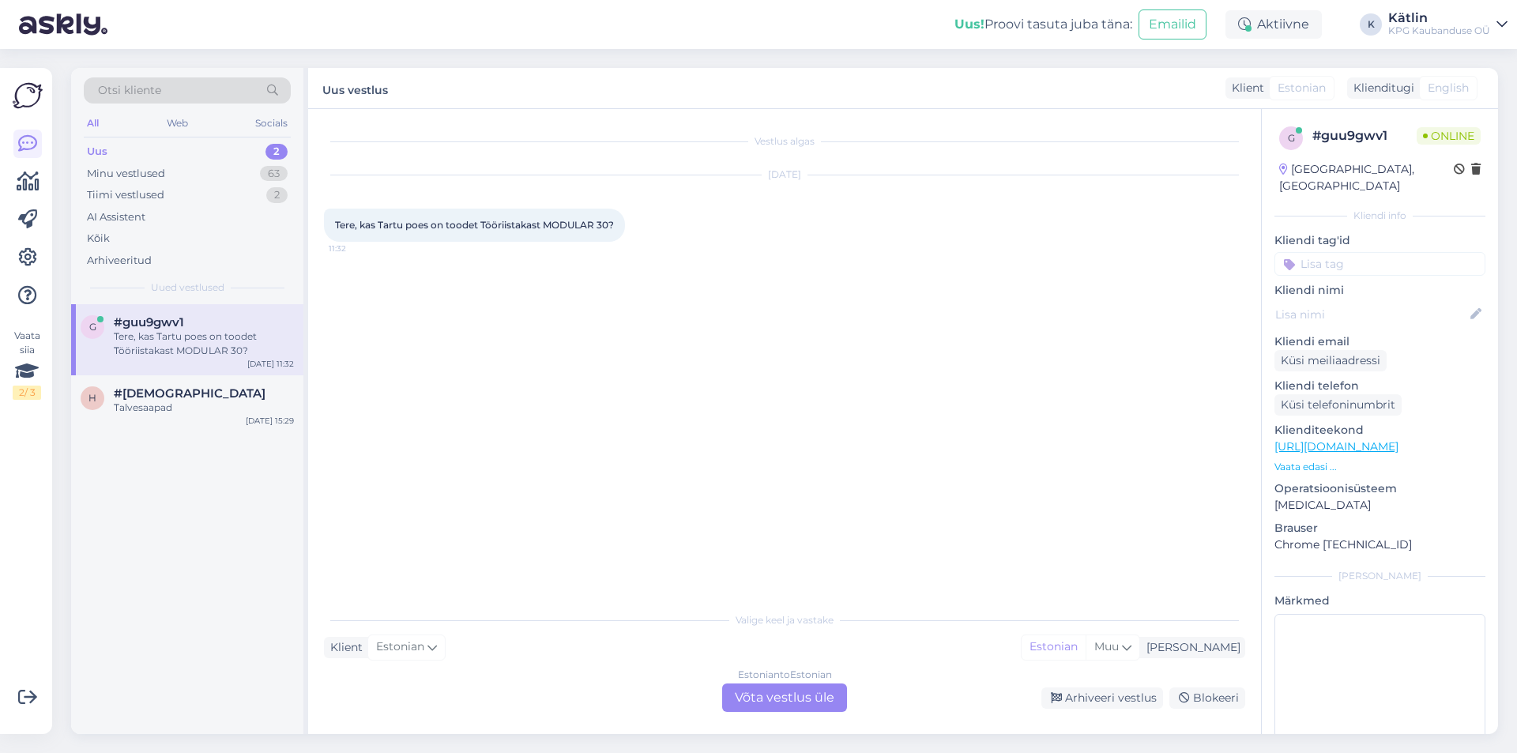  Describe the element at coordinates (358, 248) in the screenshot. I see `span: 11:32` at that location.